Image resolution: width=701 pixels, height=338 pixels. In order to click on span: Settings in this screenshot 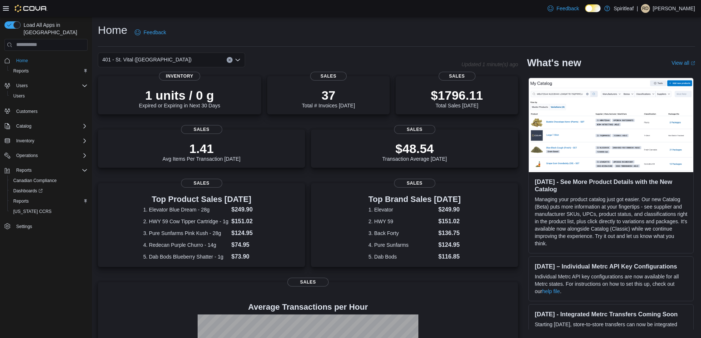, I will do `click(50, 226)`.